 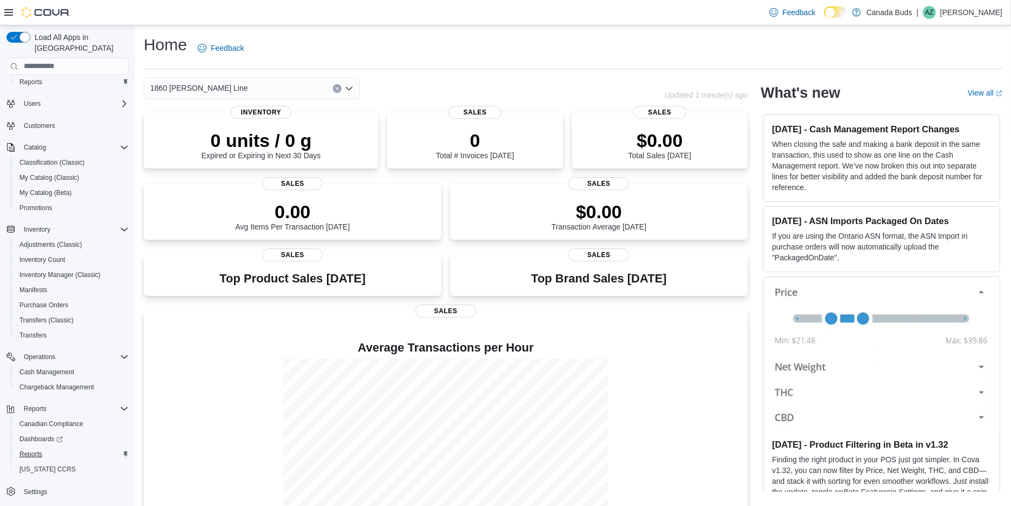 I want to click on em: Beta Features, so click(x=867, y=492).